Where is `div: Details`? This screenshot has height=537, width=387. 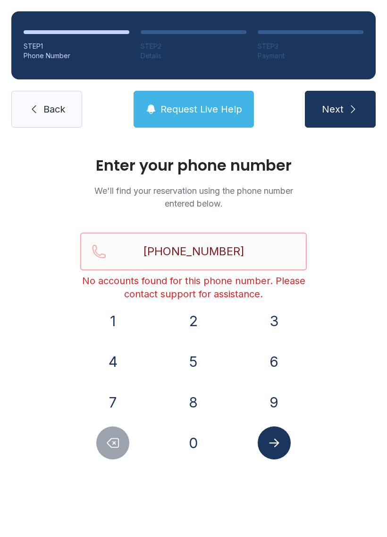 div: Details is located at coordinates (194, 56).